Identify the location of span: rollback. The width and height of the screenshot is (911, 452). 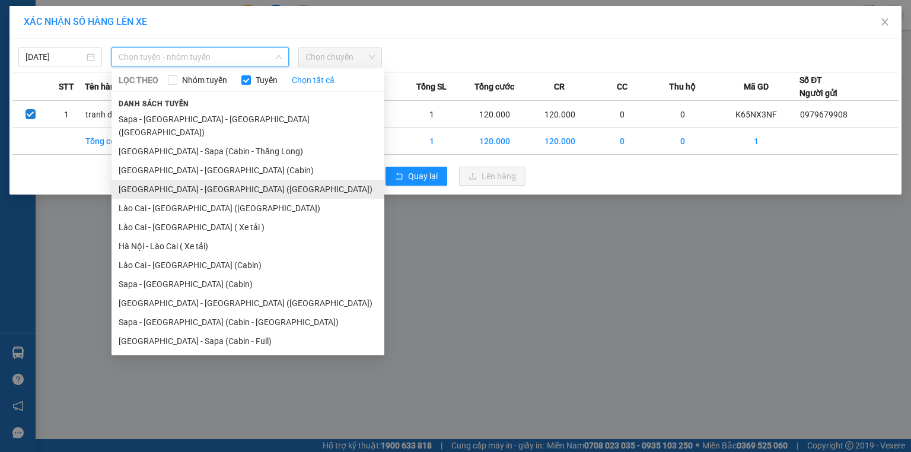
(399, 177).